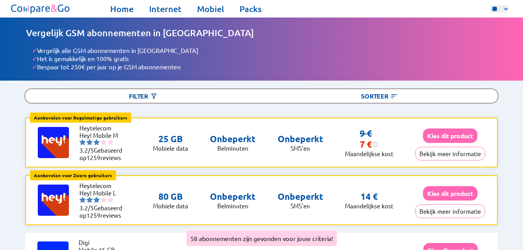 The width and height of the screenshot is (523, 250). I want to click on p: 80 GB, so click(171, 197).